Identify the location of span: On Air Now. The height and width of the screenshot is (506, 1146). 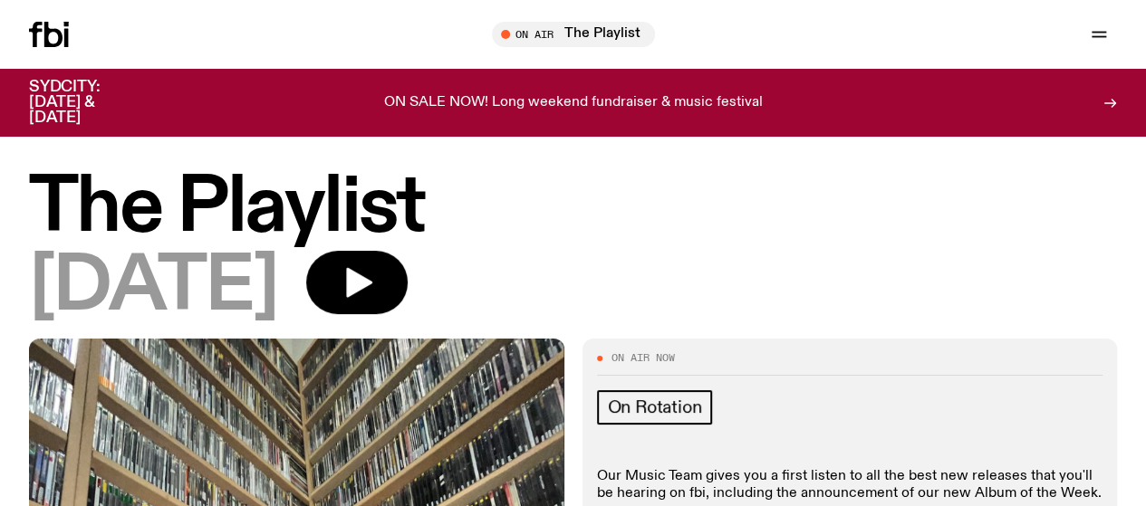
(643, 358).